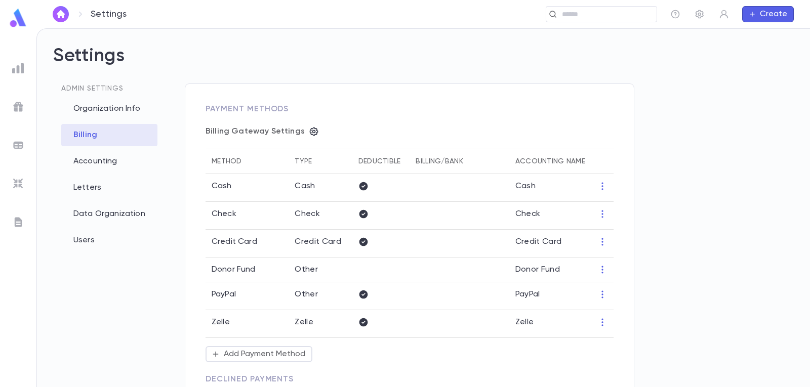 The image size is (810, 387). What do you see at coordinates (233, 270) in the screenshot?
I see `p: Donor Fund` at bounding box center [233, 270].